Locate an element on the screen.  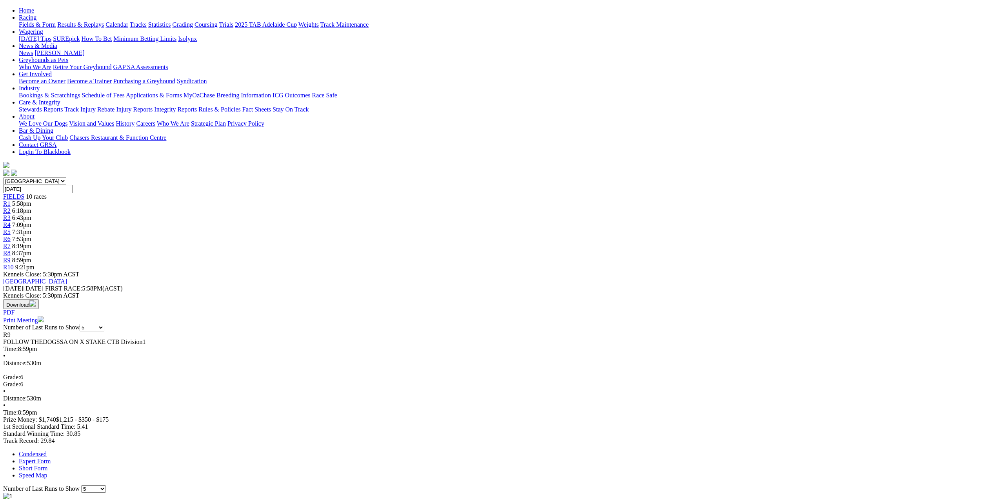
div: Download is located at coordinates (499, 312).